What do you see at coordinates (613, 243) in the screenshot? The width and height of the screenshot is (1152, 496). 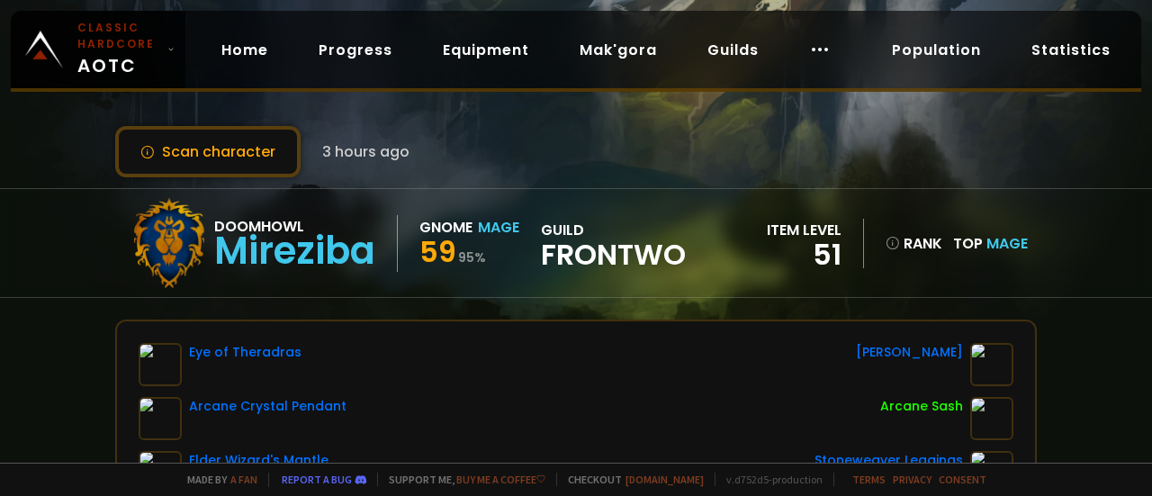 I see `div: guild` at bounding box center [613, 243].